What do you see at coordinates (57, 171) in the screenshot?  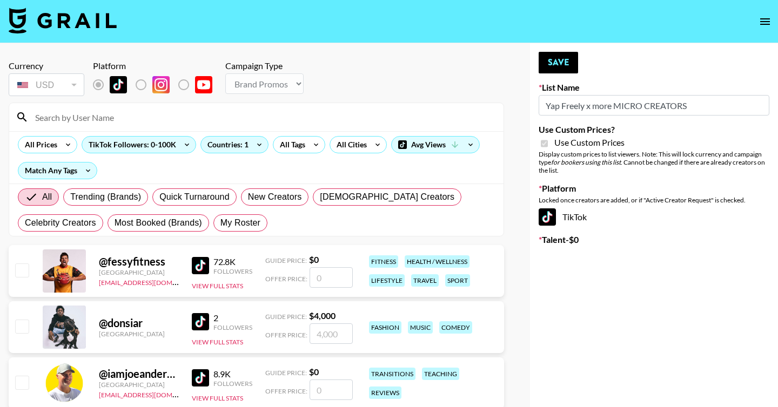 I see `div: Match Any Tags` at bounding box center [57, 171].